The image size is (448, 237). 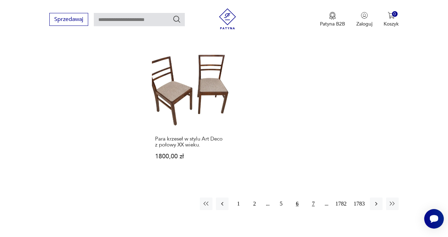 I want to click on img: Ikonka użytkownika, so click(x=364, y=15).